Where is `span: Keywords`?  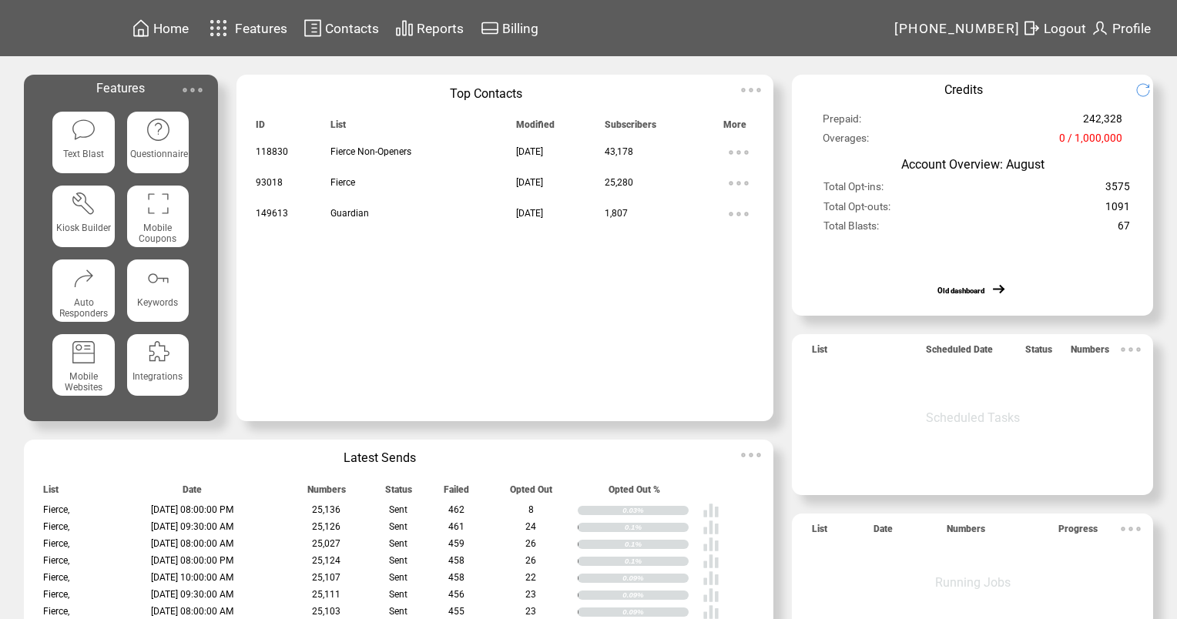 span: Keywords is located at coordinates (157, 303).